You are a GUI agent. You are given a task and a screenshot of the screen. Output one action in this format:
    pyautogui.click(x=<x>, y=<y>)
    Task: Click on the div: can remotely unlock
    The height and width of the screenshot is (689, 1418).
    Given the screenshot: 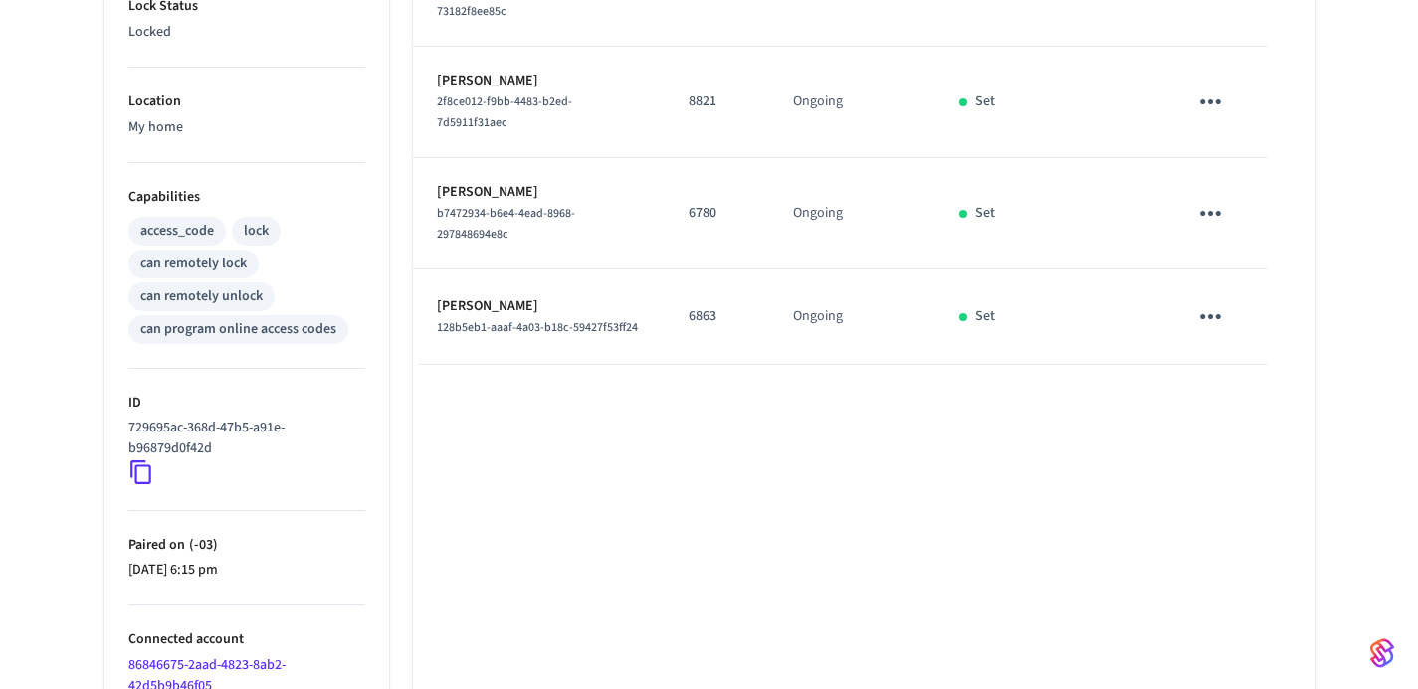 What is the action you would take?
    pyautogui.click(x=201, y=296)
    